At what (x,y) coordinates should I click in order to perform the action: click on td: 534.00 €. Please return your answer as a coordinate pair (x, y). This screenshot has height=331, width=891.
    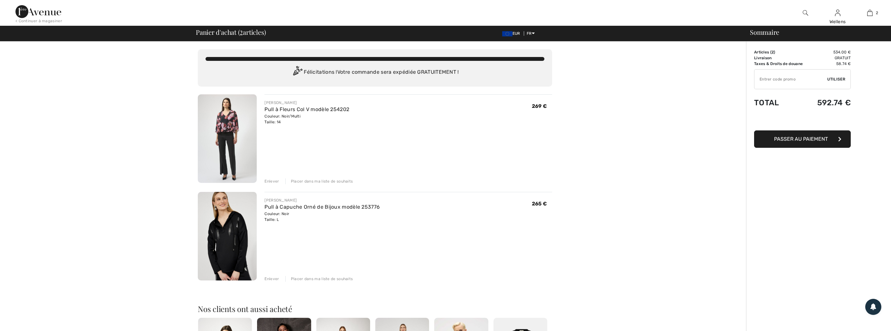
    Looking at the image, I should click on (831, 52).